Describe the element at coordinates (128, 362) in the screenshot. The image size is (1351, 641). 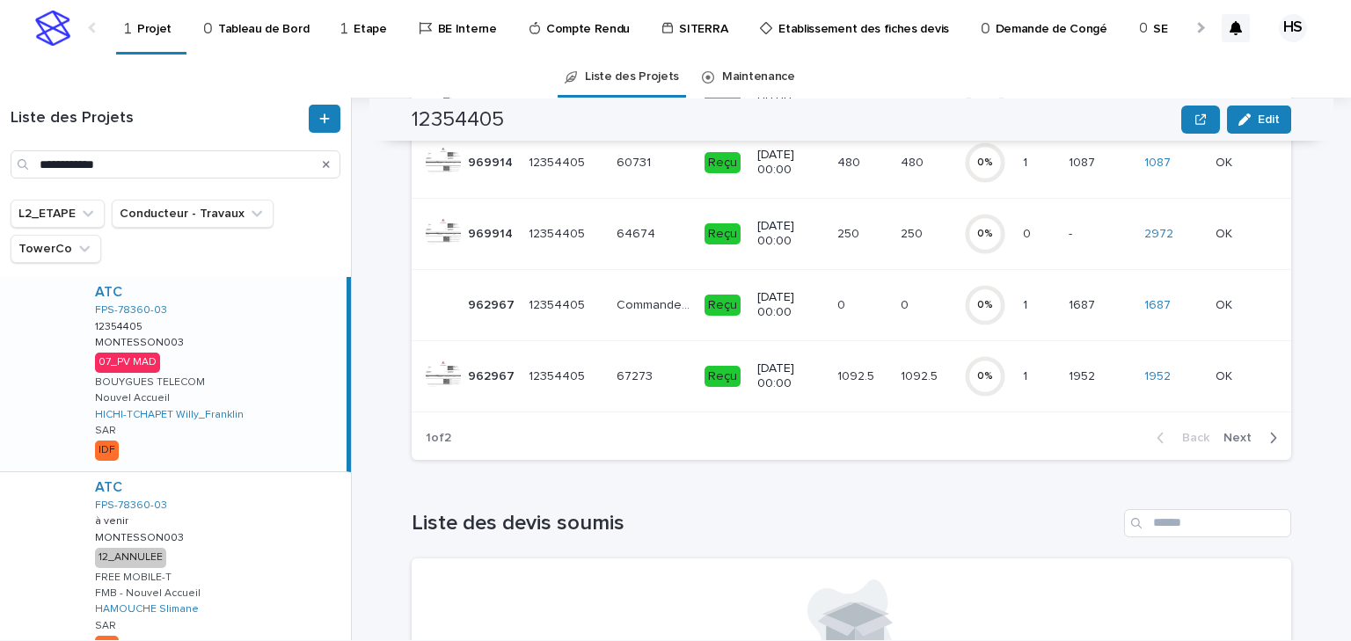
I see `div: 07_PV MAD` at that location.